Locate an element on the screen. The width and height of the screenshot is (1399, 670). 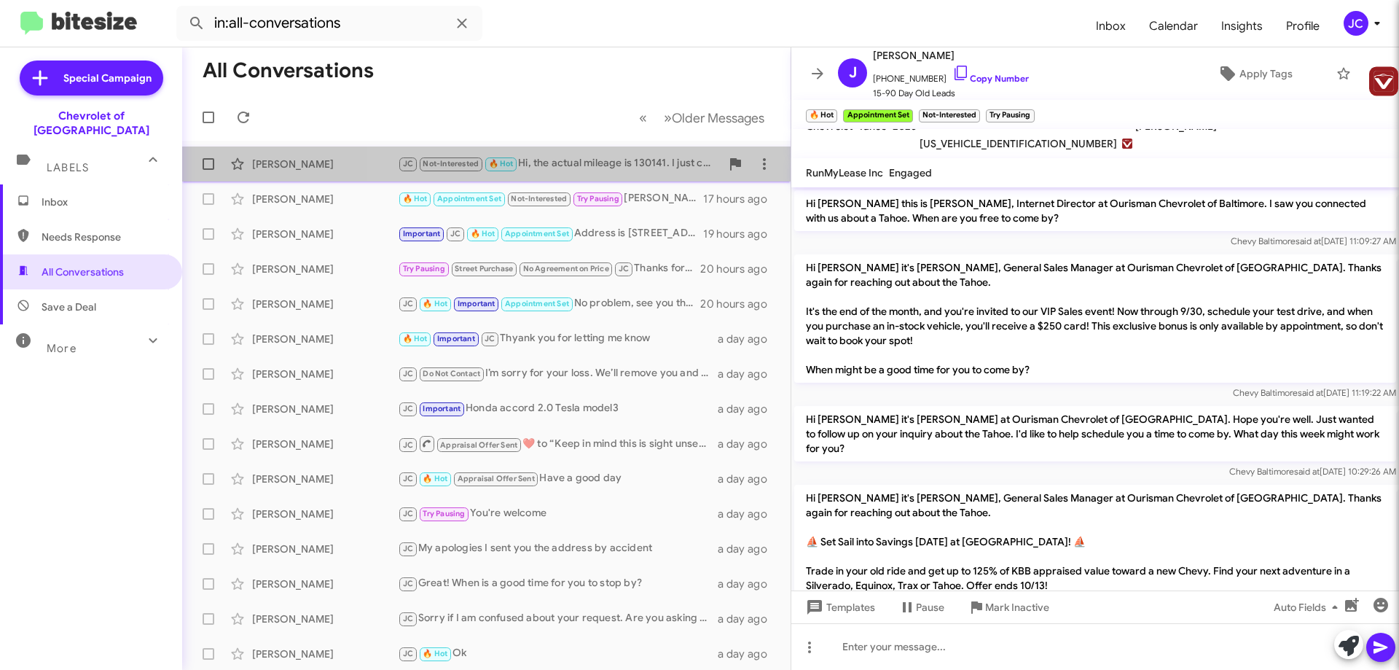
span: Engaged is located at coordinates (910, 173).